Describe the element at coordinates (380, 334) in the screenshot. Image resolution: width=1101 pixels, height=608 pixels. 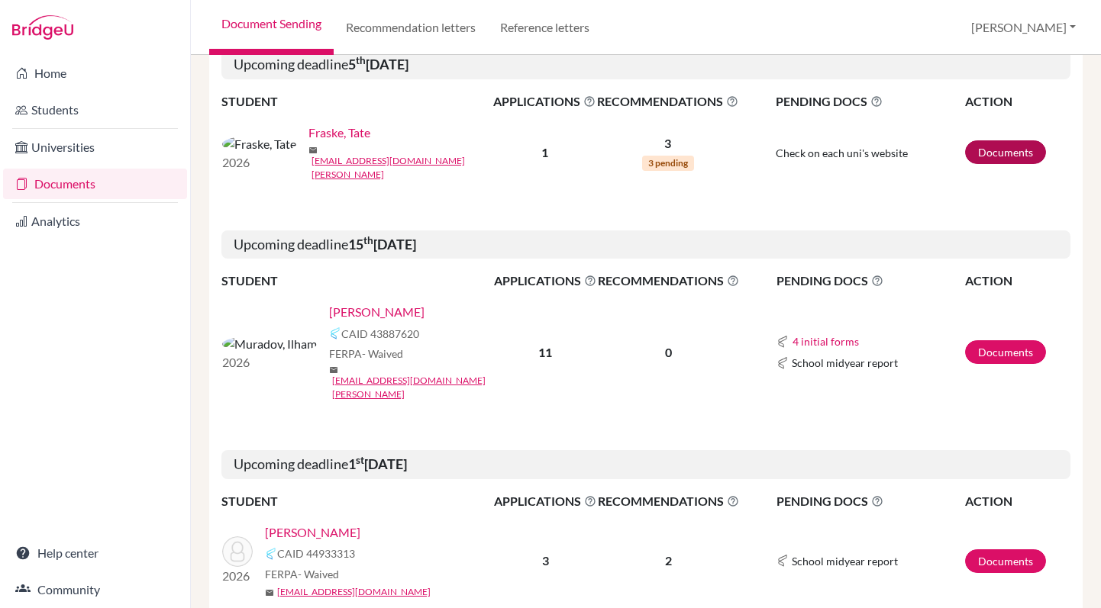
I see `span: CAID 43887620` at that location.